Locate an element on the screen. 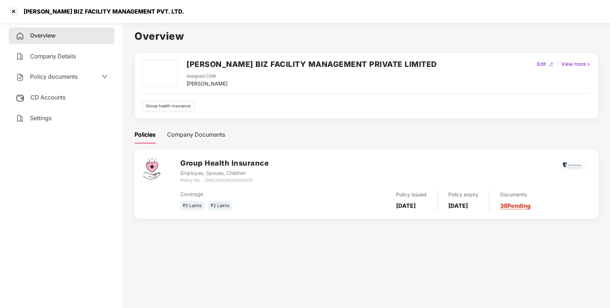  a: 38 Pending is located at coordinates (515, 206).